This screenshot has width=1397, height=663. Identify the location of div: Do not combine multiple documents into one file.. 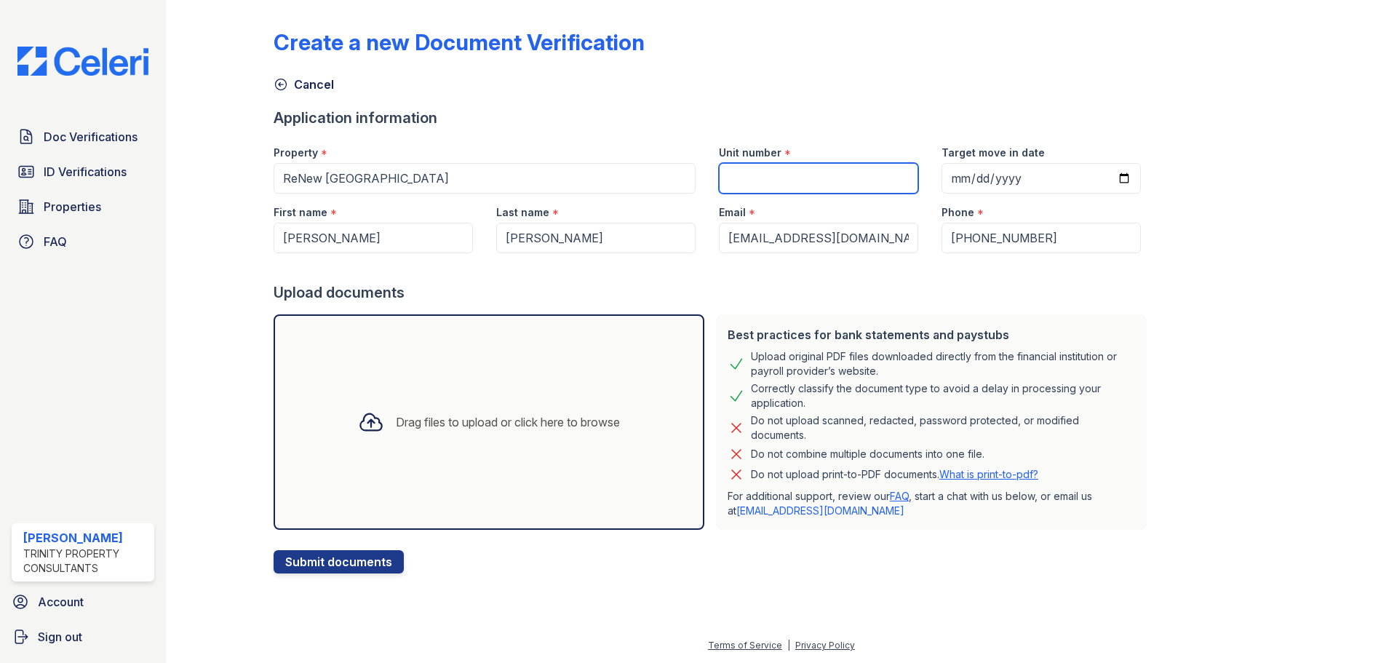
(868, 454).